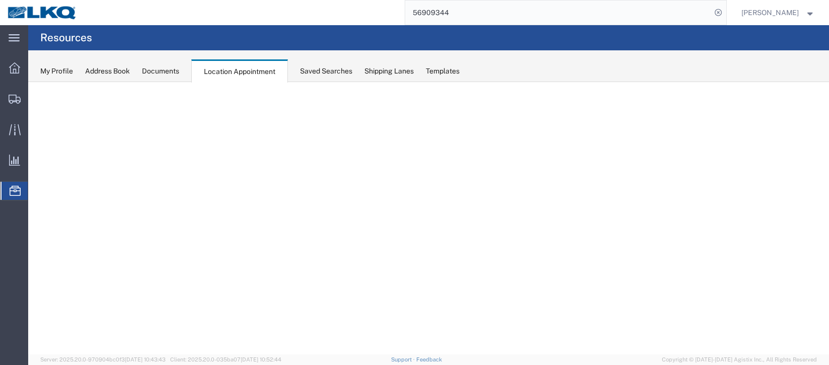  What do you see at coordinates (389, 71) in the screenshot?
I see `div: Shipping Lanes` at bounding box center [389, 71].